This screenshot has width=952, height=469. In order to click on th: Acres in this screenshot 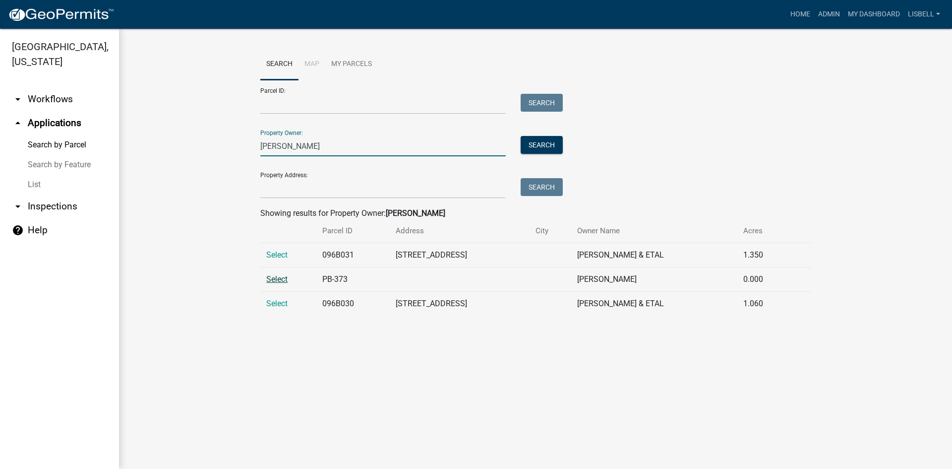, I will do `click(764, 231)`.